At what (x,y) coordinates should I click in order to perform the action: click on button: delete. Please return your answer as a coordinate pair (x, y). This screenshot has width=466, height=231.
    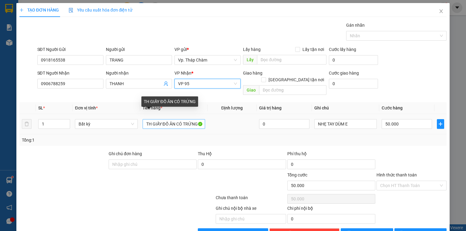
    Looking at the image, I should click on (27, 124).